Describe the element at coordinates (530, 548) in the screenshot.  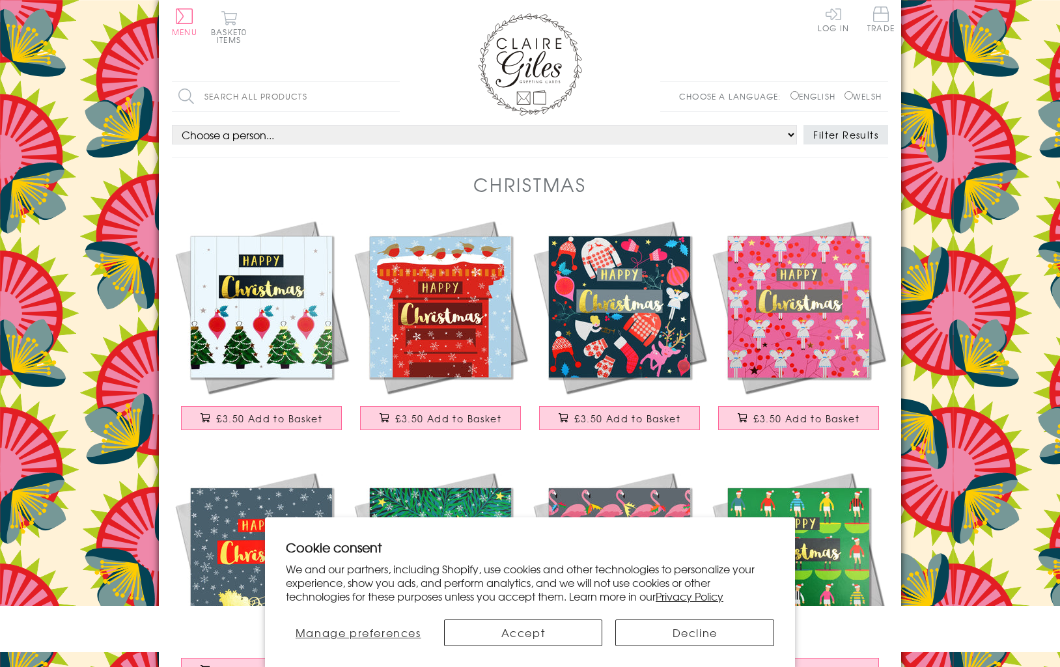
I see `h2: Cookie consent` at that location.